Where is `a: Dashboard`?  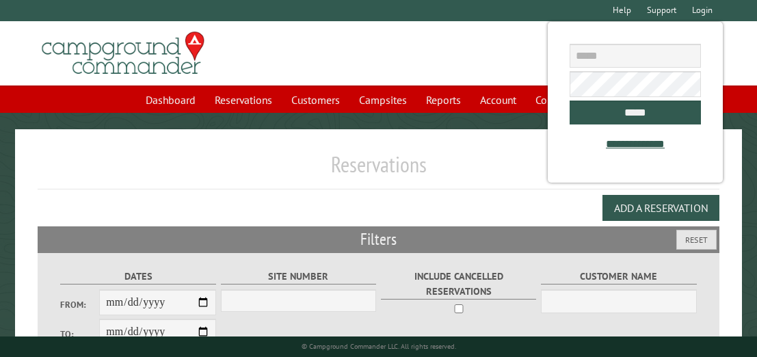
a: Dashboard is located at coordinates (170, 100).